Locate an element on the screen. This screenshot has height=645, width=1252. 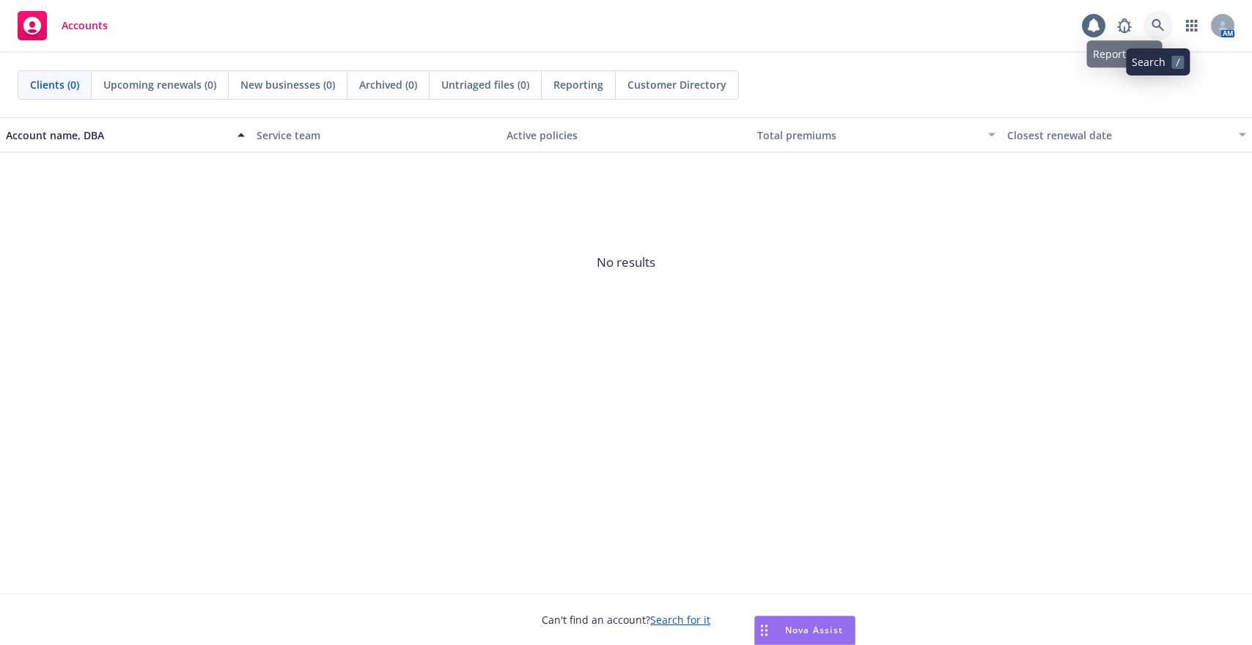
button: Nova Assist is located at coordinates (805, 631).